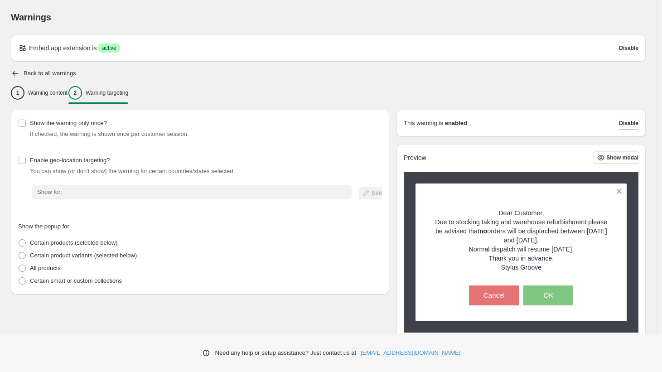 This screenshot has width=662, height=372. Describe the element at coordinates (98, 93) in the screenshot. I see `button: 2Warning targeting` at that location.